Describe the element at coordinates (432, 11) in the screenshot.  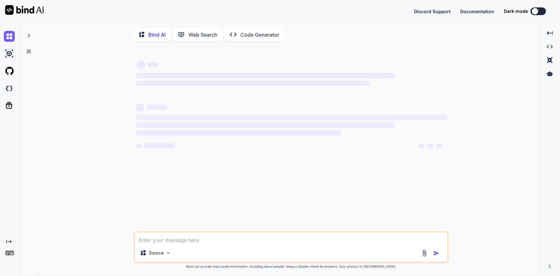
I see `span: Discord Support` at that location.